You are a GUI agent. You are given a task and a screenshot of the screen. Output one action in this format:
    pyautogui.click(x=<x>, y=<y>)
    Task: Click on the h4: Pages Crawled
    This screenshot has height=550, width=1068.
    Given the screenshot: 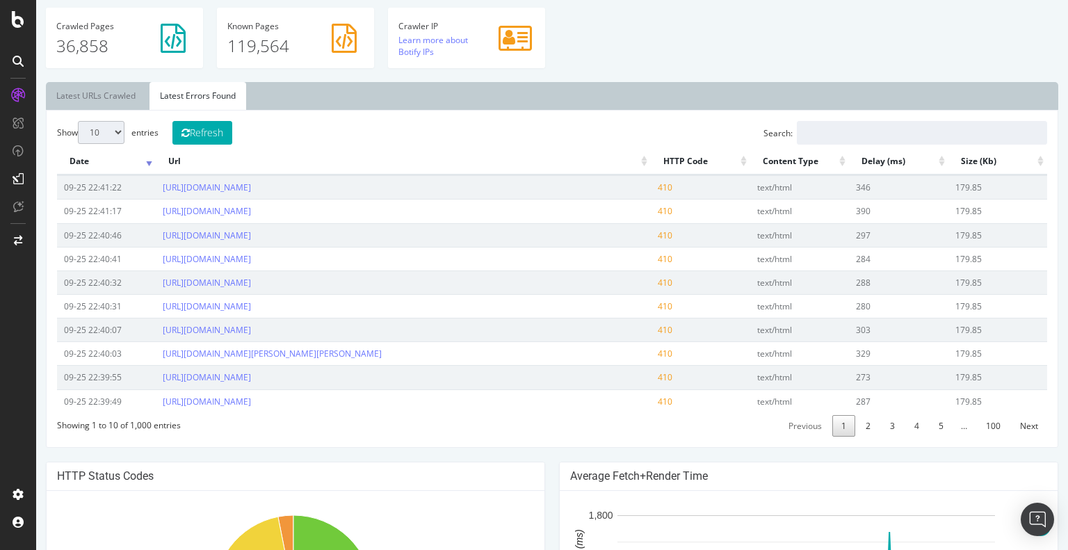 What is the action you would take?
    pyautogui.click(x=88, y=26)
    